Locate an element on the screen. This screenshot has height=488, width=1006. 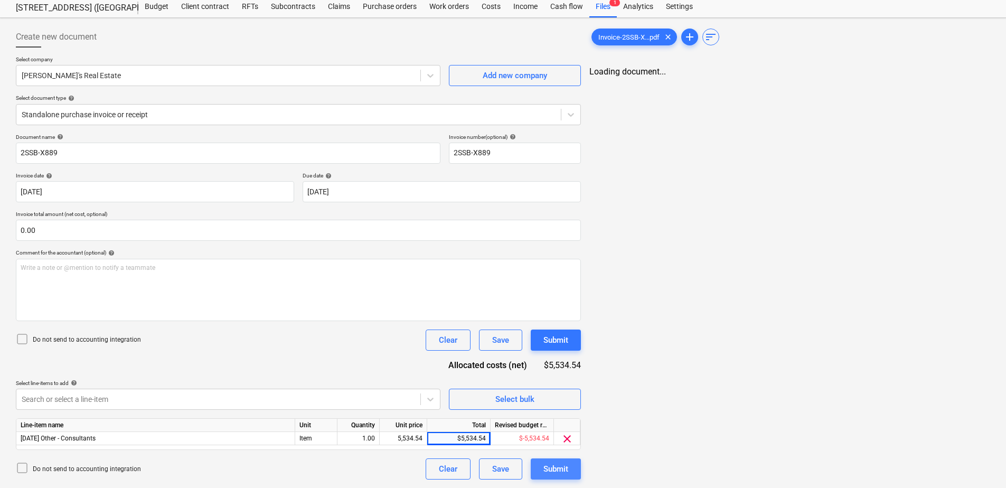
div: $-5,534.54 is located at coordinates (522, 438).